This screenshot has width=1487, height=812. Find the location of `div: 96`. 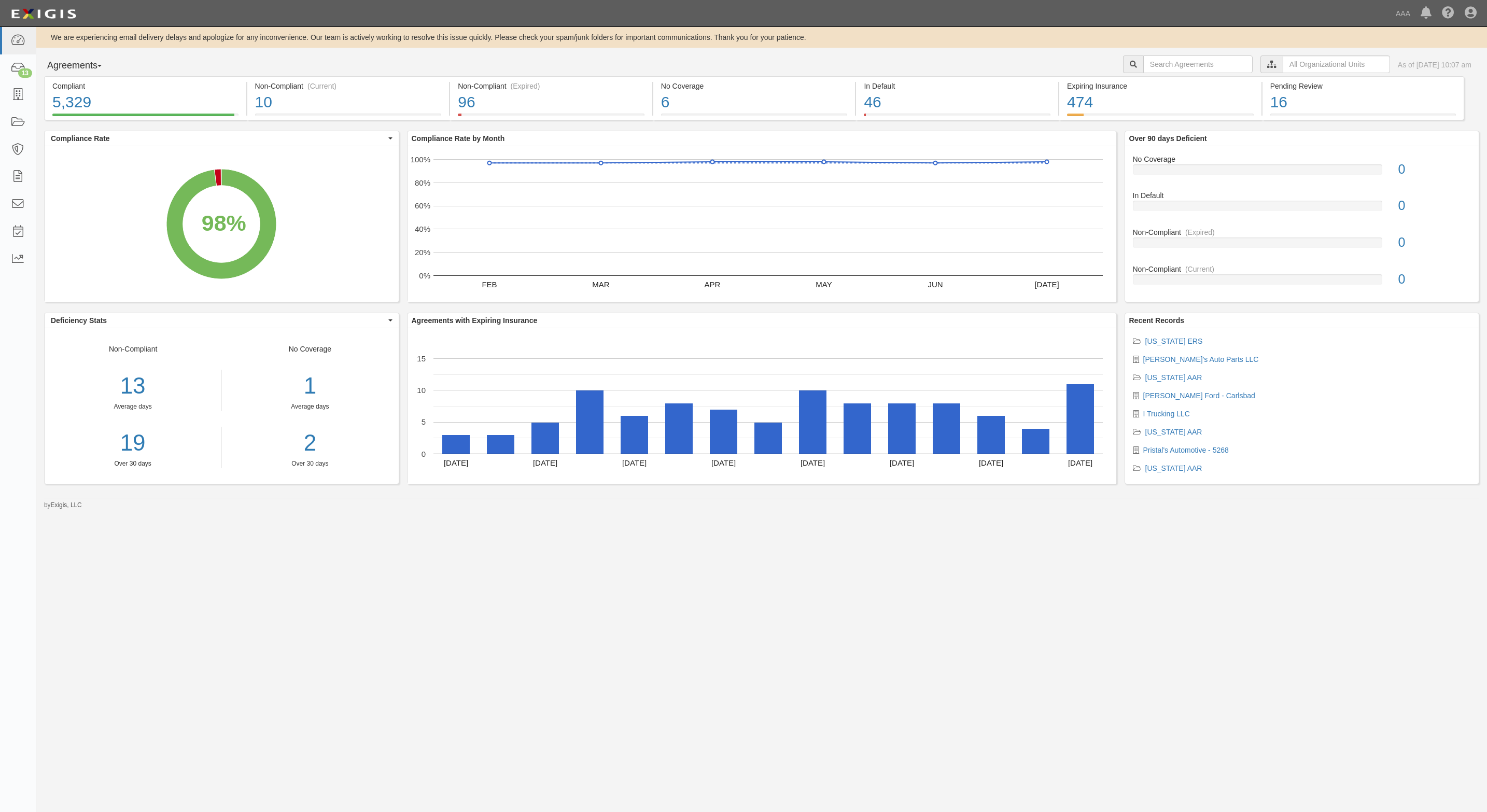

div: 96 is located at coordinates (551, 102).